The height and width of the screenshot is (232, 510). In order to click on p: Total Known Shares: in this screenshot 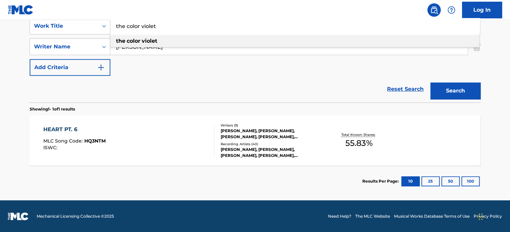, I will do `click(358, 134)`.